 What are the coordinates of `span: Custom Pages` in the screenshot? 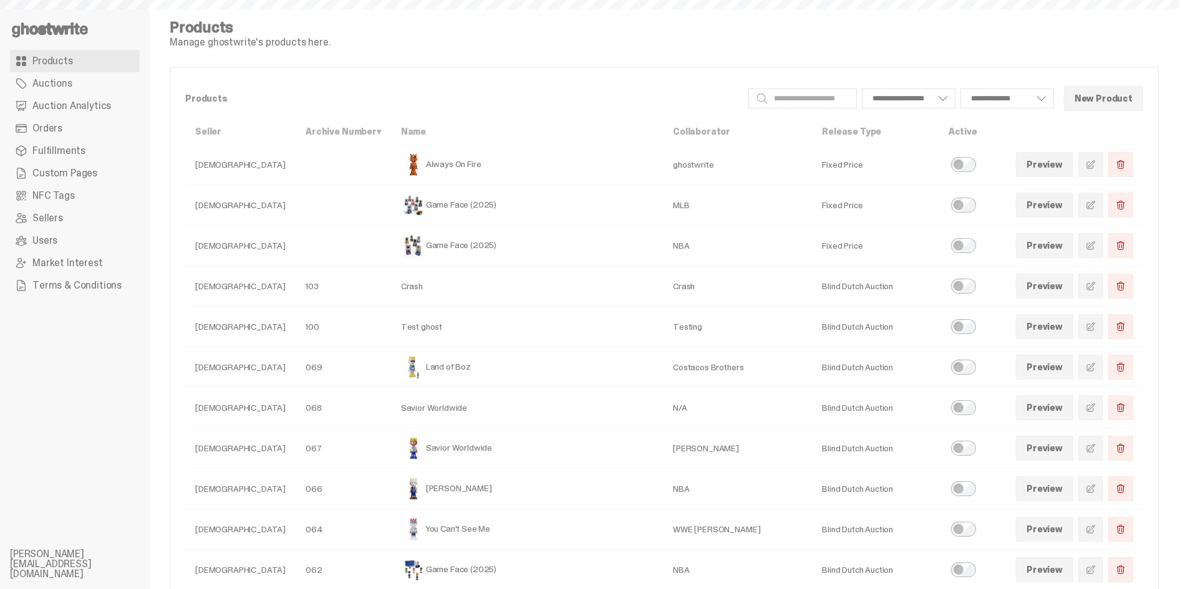 It's located at (65, 173).